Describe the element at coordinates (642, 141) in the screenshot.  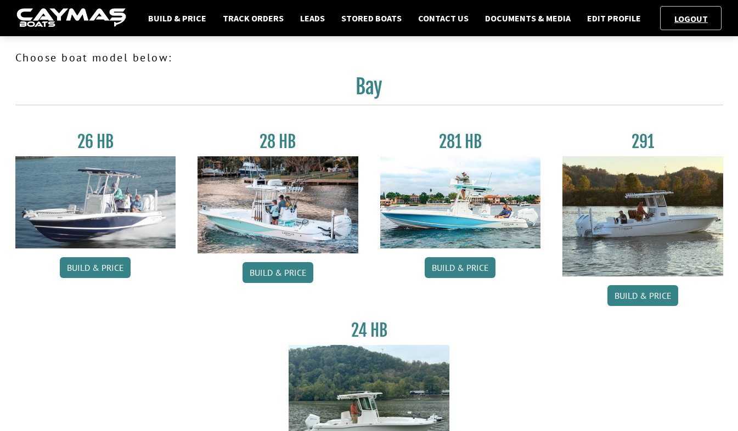
I see `h3: 291` at that location.